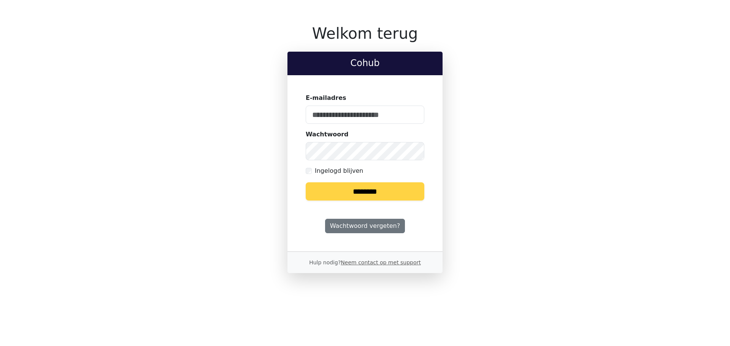 Image resolution: width=730 pixels, height=346 pixels. What do you see at coordinates (327, 135) in the screenshot?
I see `label: Wachtwoord` at bounding box center [327, 135].